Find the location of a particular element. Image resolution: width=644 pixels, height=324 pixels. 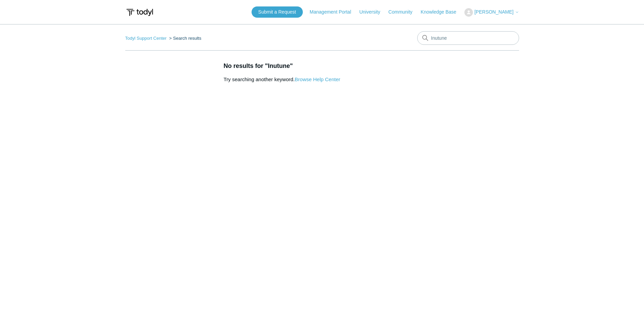

a: Management Portal is located at coordinates (334, 12).